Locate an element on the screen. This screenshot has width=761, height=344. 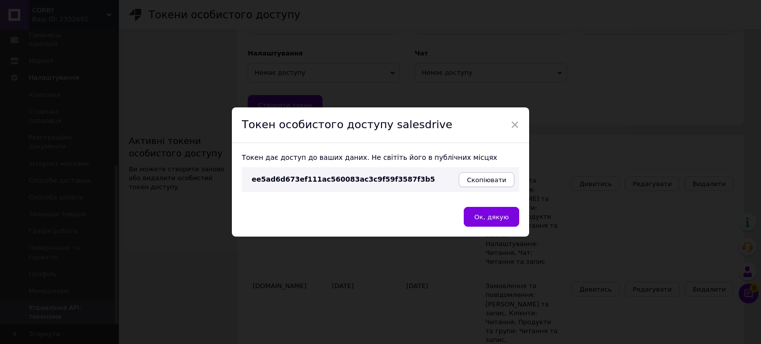
span: Скопіювати is located at coordinates (487, 180).